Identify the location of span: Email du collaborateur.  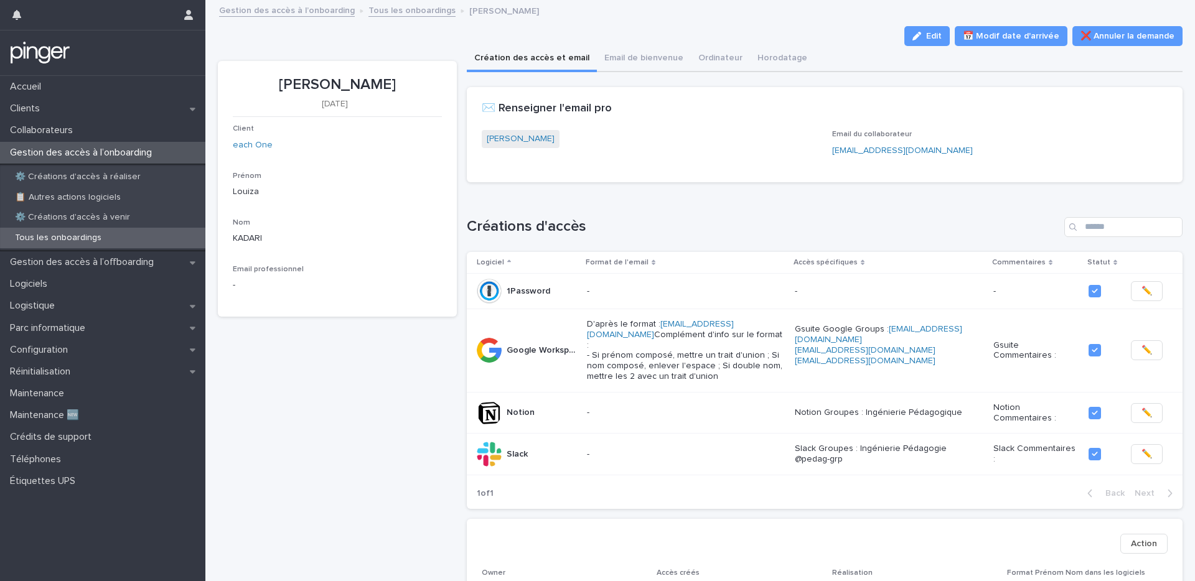
(872, 134).